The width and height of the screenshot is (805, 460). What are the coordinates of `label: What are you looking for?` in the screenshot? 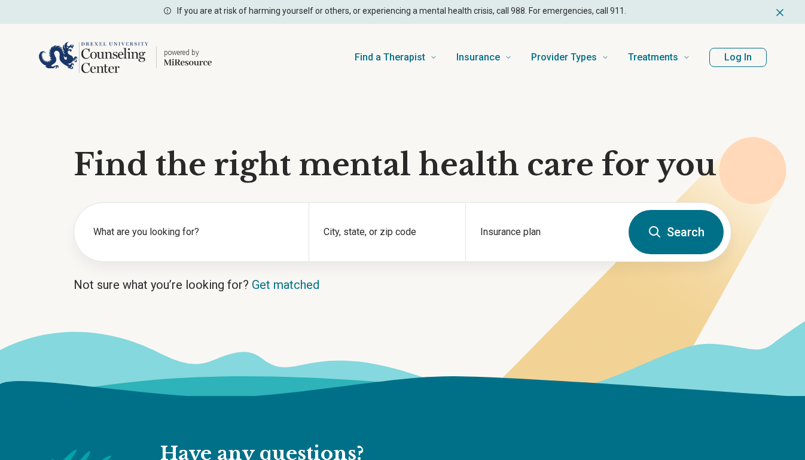 It's located at (194, 232).